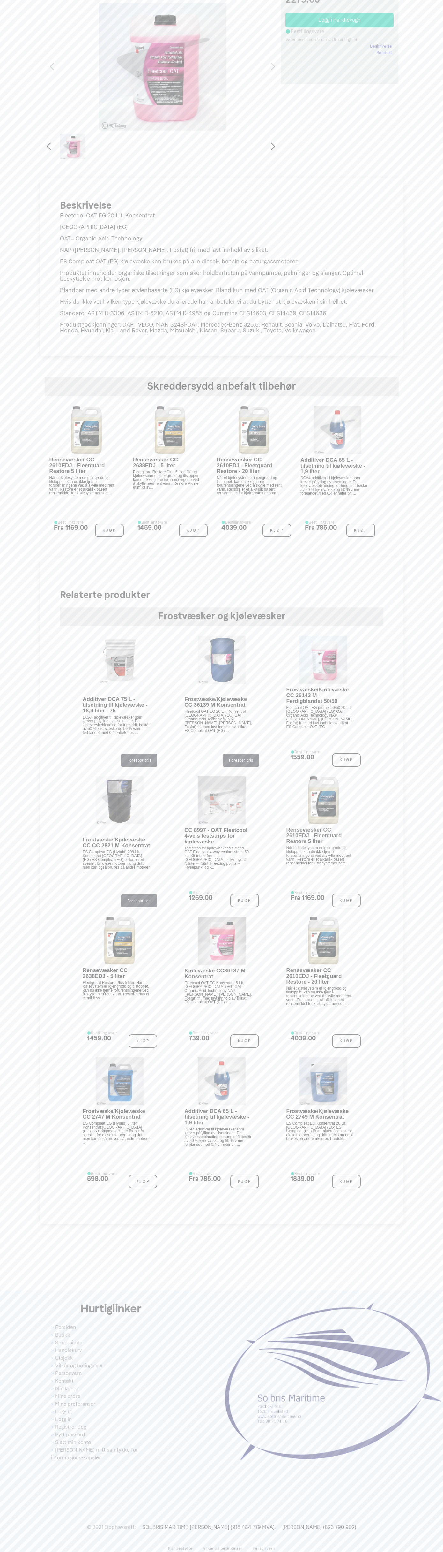 Image resolution: width=443 pixels, height=1552 pixels. I want to click on div: Fra 1169.00, so click(308, 897).